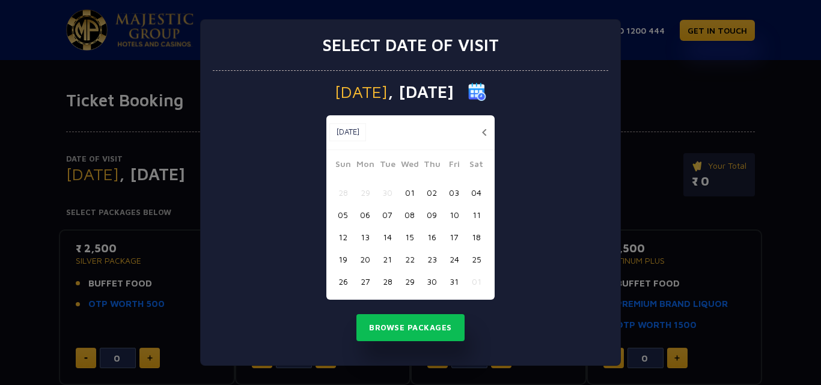 The width and height of the screenshot is (821, 385). I want to click on button: 23, so click(431, 259).